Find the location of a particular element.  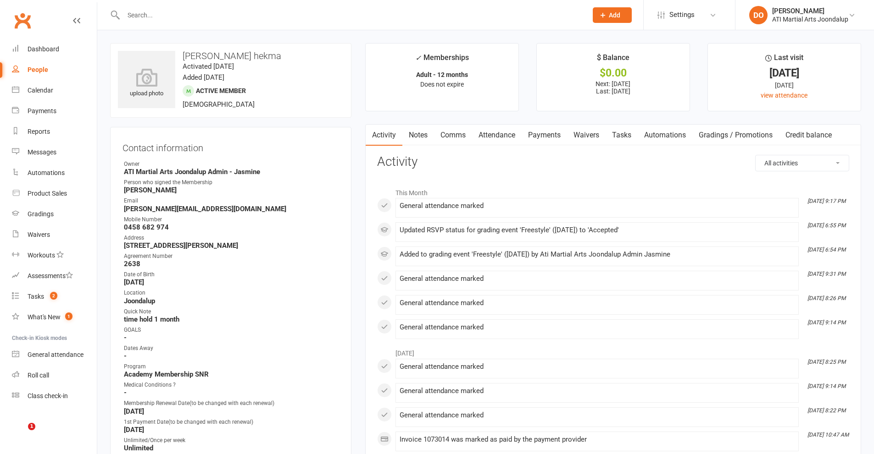

div: GOALS is located at coordinates (231, 330).